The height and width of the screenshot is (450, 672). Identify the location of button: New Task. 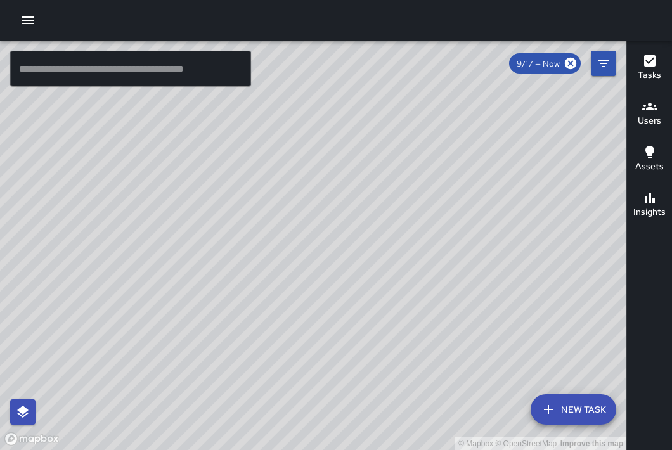
(573, 409).